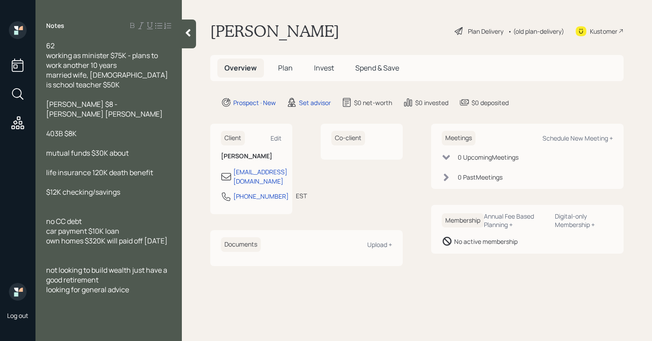 The height and width of the screenshot is (341, 652). What do you see at coordinates (240, 68) in the screenshot?
I see `span: Overview` at bounding box center [240, 68].